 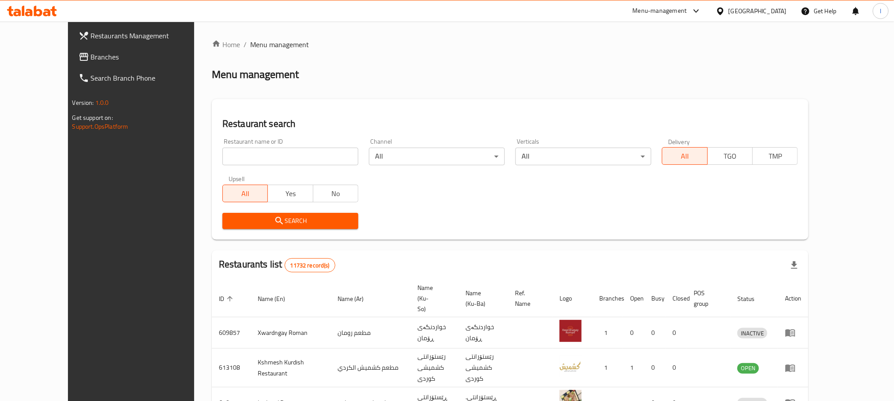 I want to click on span: Yes, so click(x=290, y=194).